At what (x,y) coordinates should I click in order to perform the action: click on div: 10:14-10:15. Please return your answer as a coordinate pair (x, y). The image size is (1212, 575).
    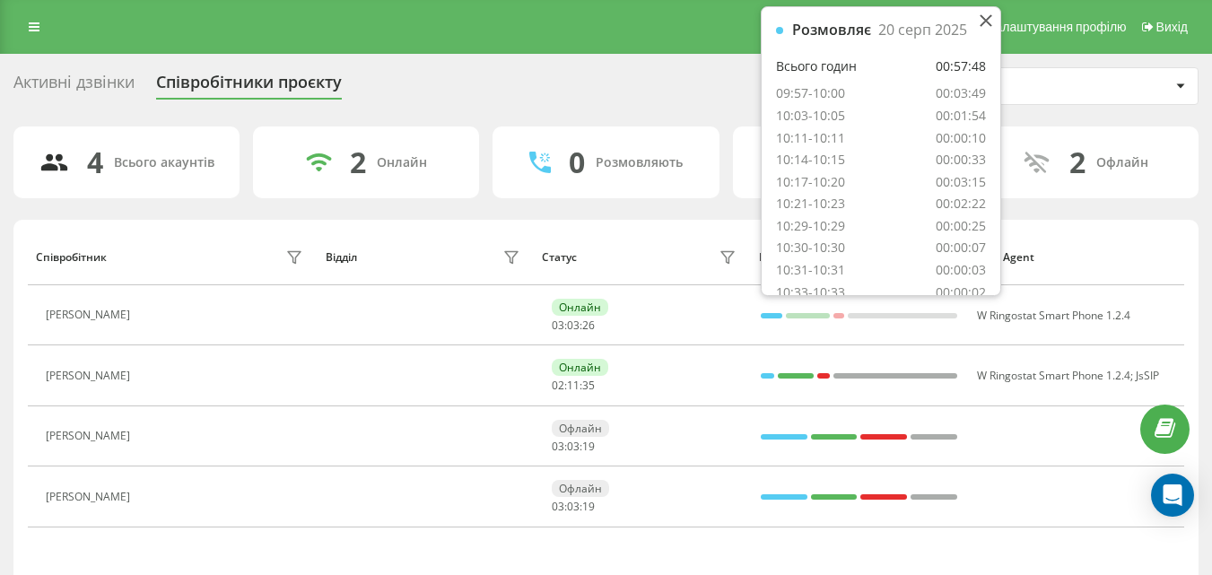
    Looking at the image, I should click on (810, 160).